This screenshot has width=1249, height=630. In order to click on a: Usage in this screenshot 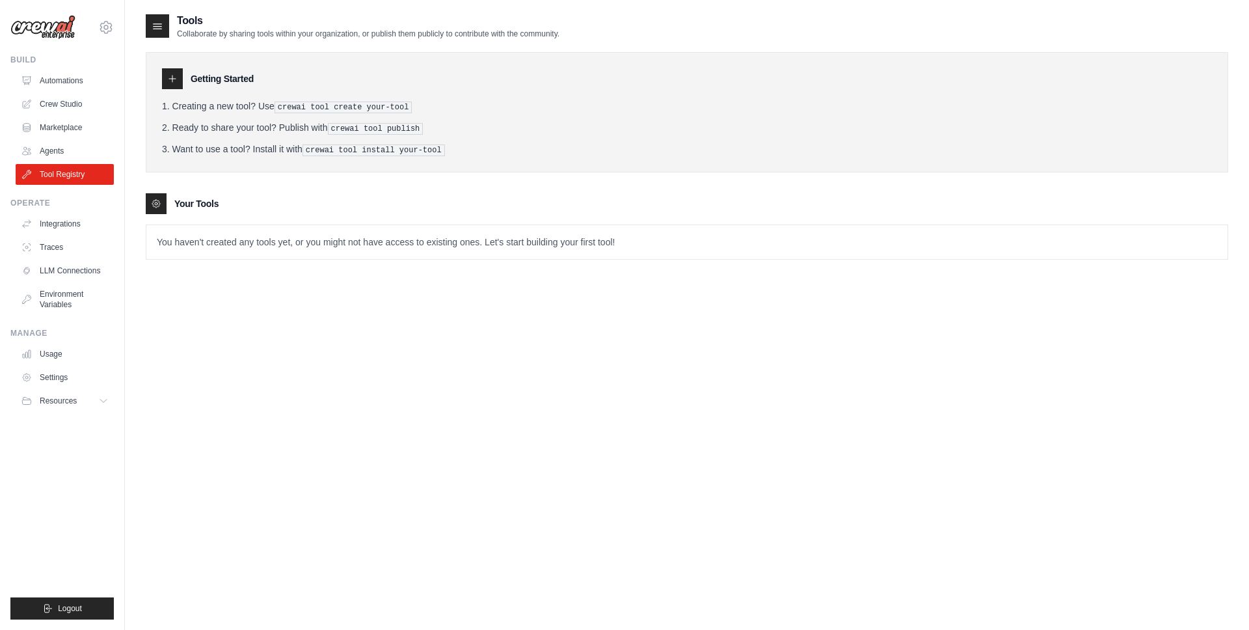, I will do `click(64, 354)`.